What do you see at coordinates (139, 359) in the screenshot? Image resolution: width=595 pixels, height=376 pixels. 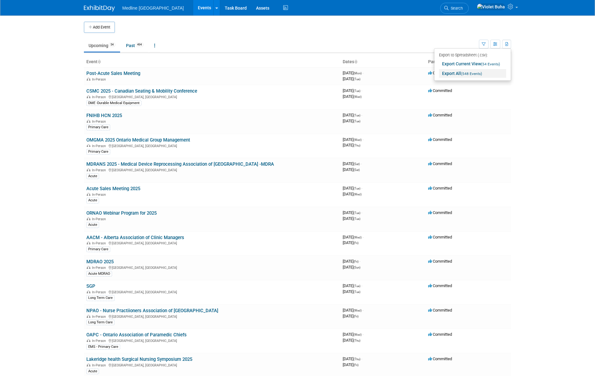 I see `a: Lakeridge health Surgical Nursing Symposium 2025` at bounding box center [139, 359].